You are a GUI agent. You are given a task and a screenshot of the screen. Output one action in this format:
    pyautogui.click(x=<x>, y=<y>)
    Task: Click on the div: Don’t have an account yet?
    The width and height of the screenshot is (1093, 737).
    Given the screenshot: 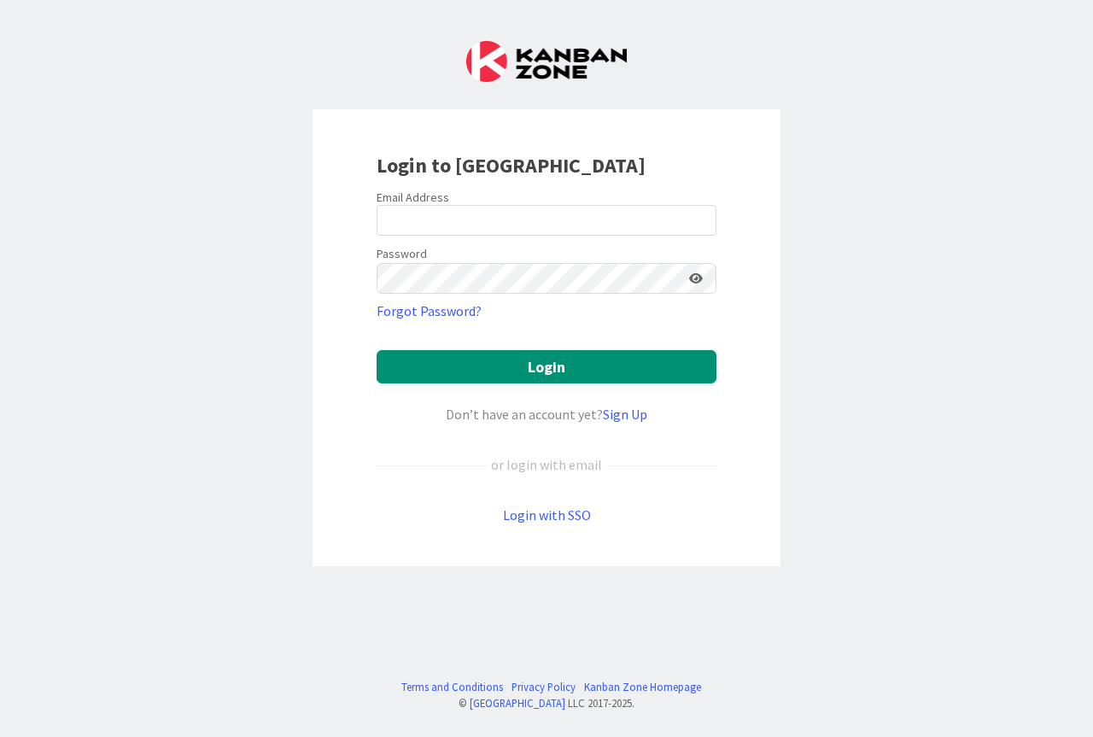 What is the action you would take?
    pyautogui.click(x=547, y=414)
    